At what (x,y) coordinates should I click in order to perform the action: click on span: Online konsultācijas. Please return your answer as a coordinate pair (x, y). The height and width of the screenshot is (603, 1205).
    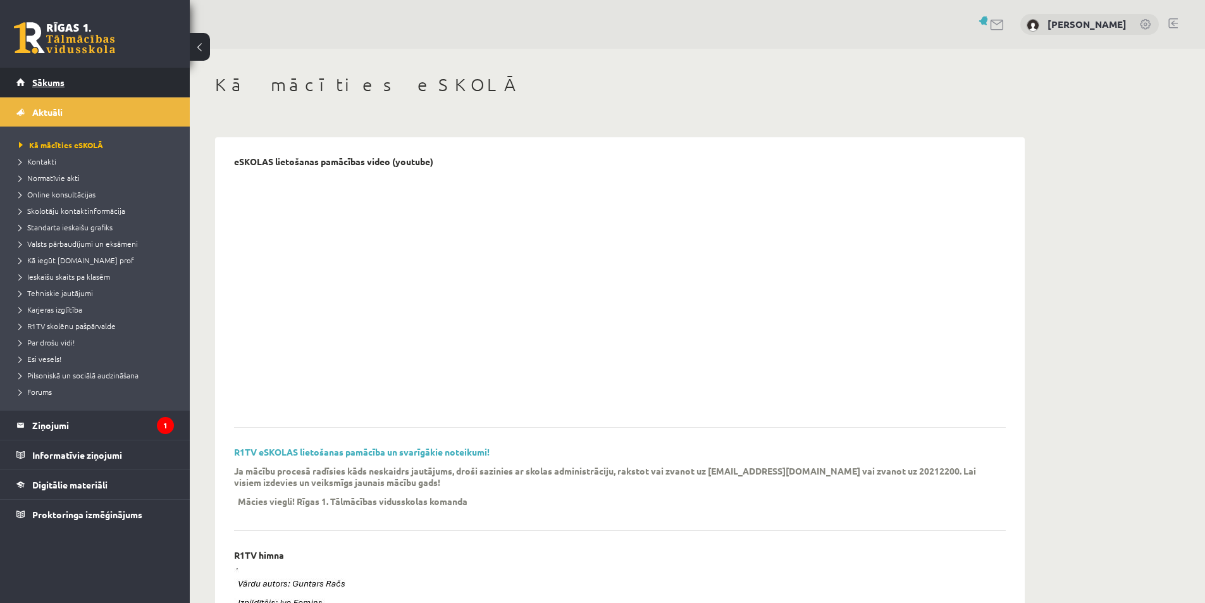
    Looking at the image, I should click on (57, 194).